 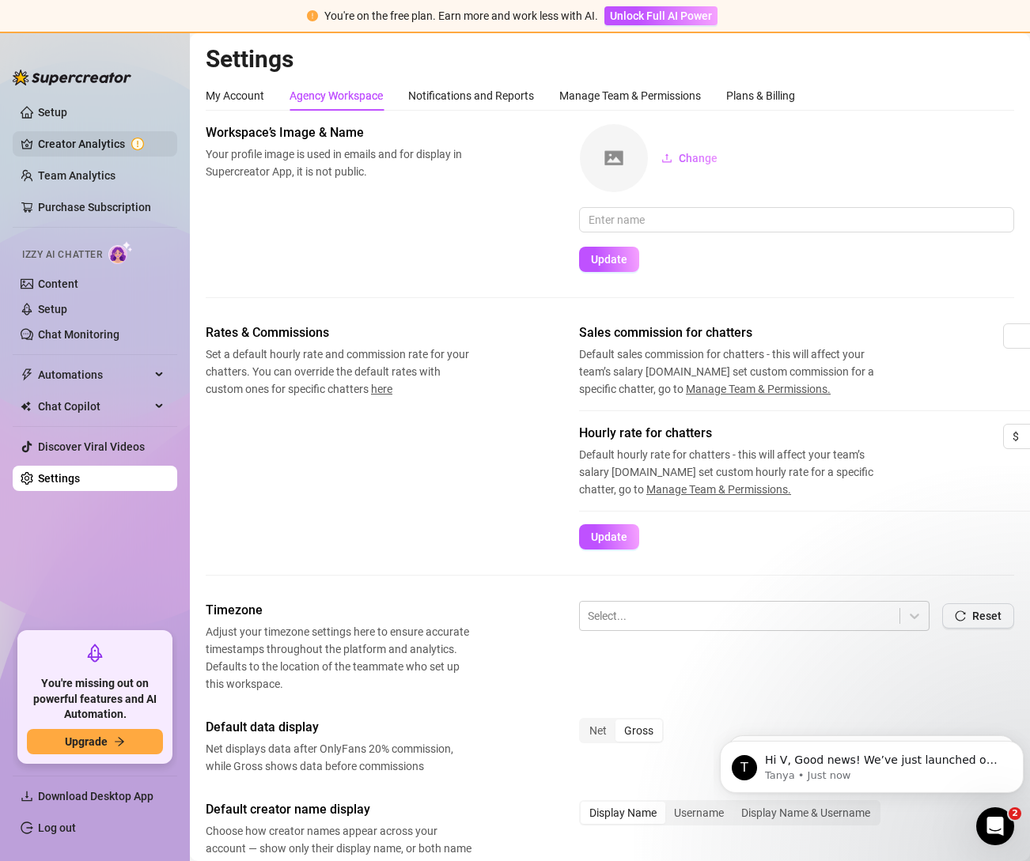 What do you see at coordinates (101, 207) in the screenshot?
I see `a: Purchase Subscription` at bounding box center [101, 207].